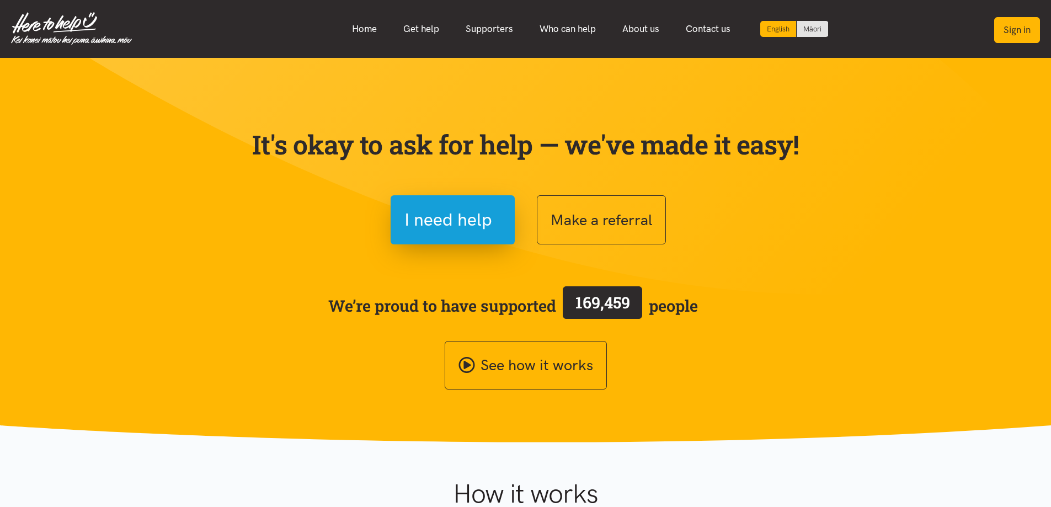 This screenshot has width=1051, height=507. I want to click on div: Language toggle, so click(795, 29).